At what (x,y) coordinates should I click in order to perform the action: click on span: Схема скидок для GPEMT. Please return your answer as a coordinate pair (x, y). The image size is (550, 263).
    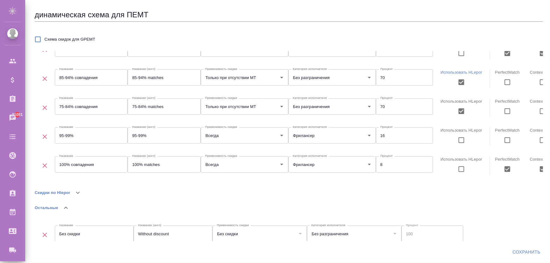
    Looking at the image, I should click on (70, 39).